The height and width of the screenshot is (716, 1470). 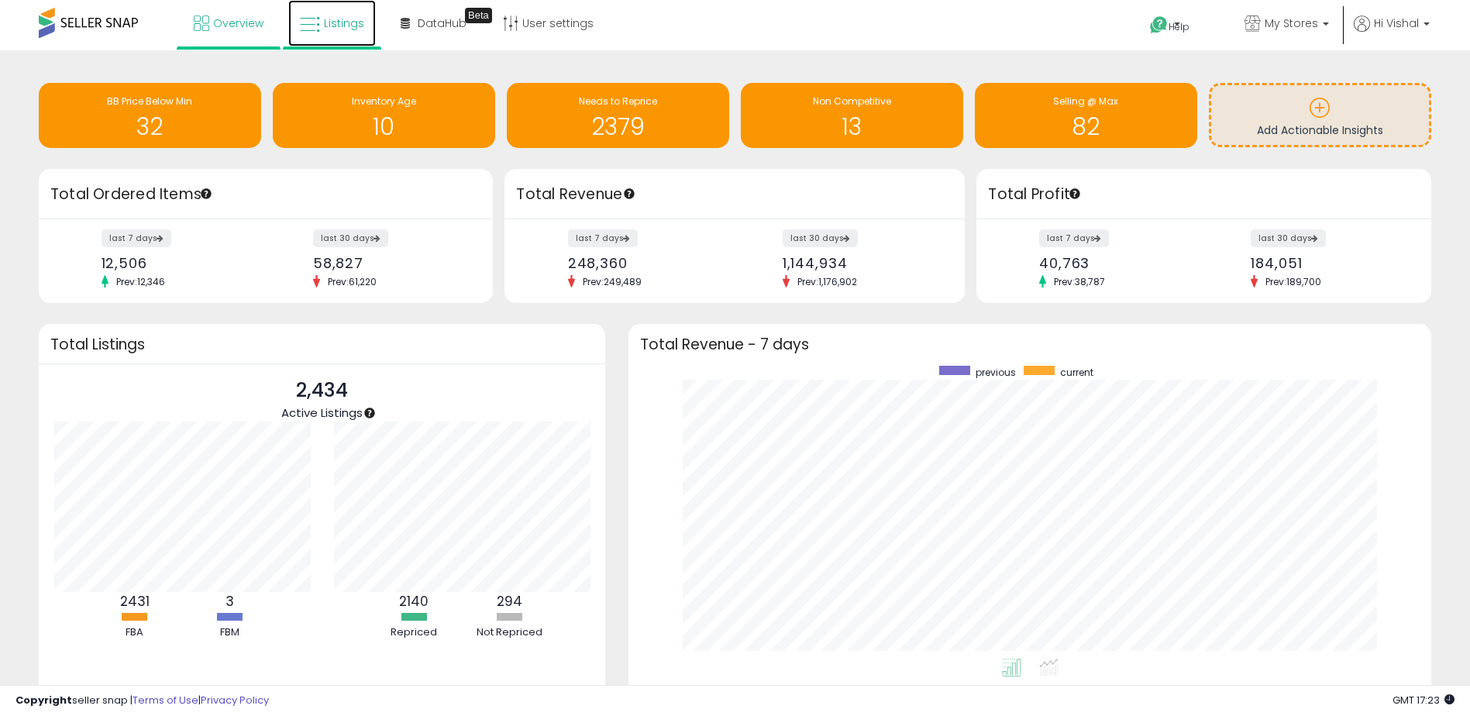 What do you see at coordinates (344, 23) in the screenshot?
I see `span: Listings` at bounding box center [344, 23].